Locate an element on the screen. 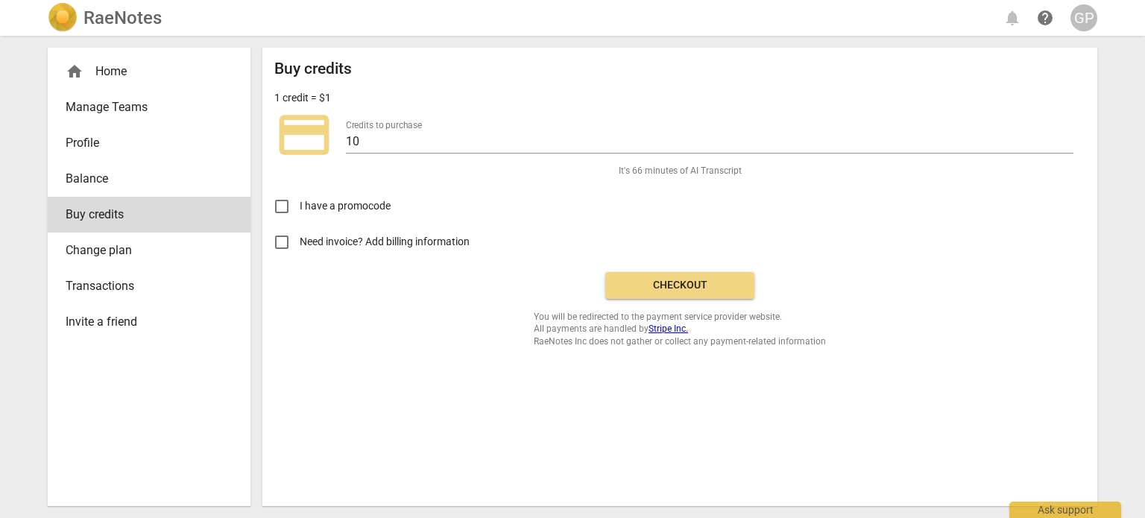 This screenshot has height=518, width=1145. p: 1 credit = $1 is located at coordinates (303, 98).